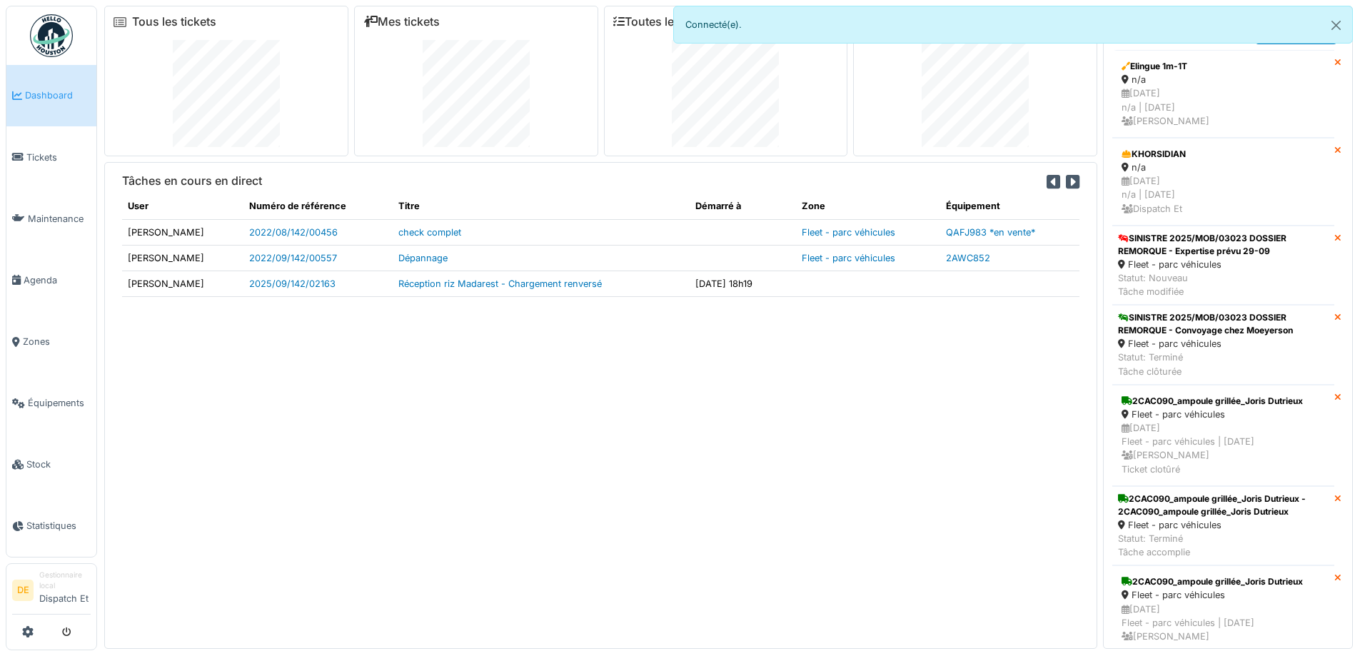  Describe the element at coordinates (868, 206) in the screenshot. I see `th: Zone` at that location.